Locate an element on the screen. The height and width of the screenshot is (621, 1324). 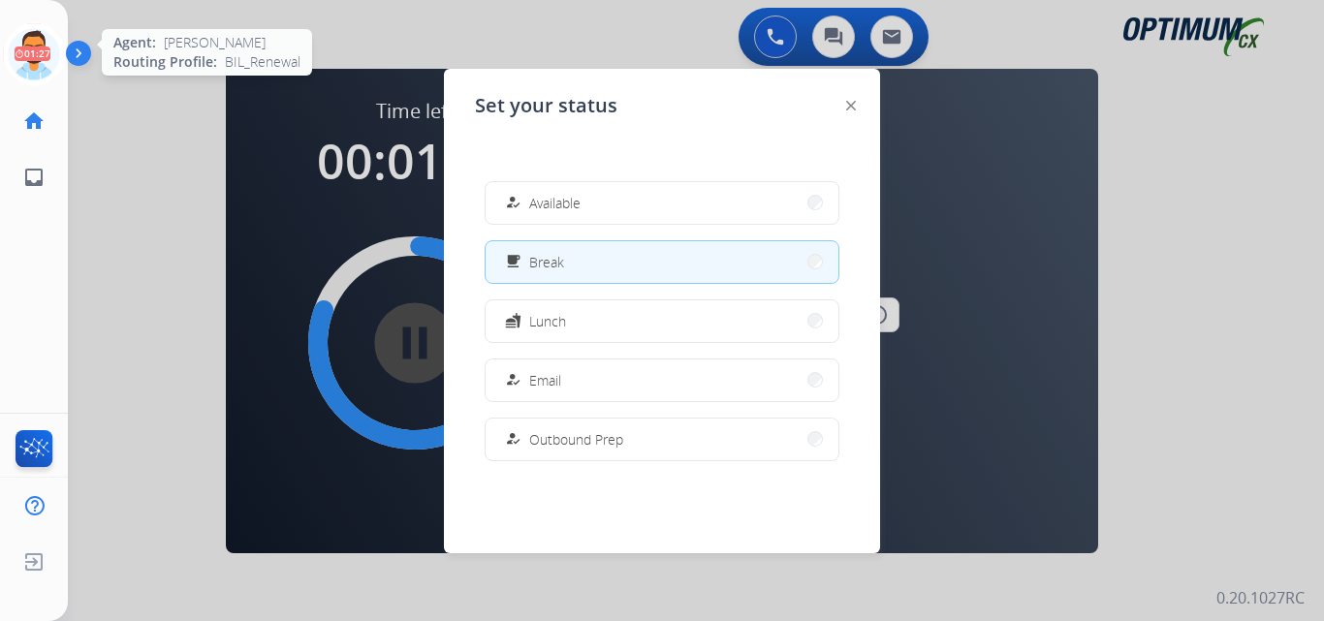
button: Email is located at coordinates (662, 380).